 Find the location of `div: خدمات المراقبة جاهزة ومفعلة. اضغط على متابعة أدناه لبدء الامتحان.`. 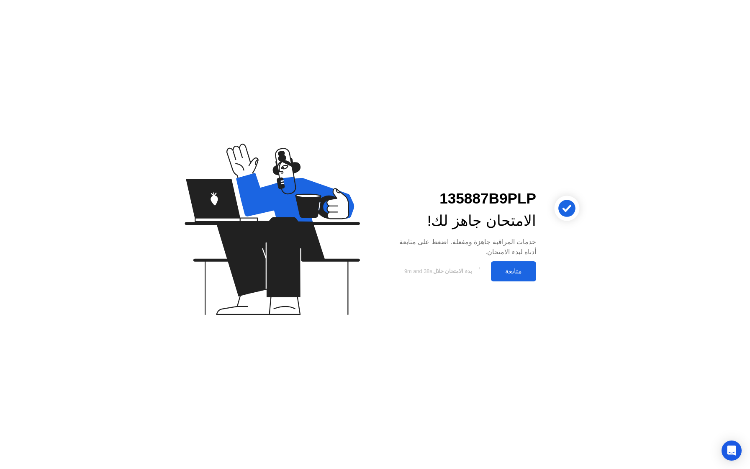

div: خدمات المراقبة جاهزة ومفعلة. اضغط على متابعة أدناه لبدء الامتحان. is located at coordinates (462, 247).